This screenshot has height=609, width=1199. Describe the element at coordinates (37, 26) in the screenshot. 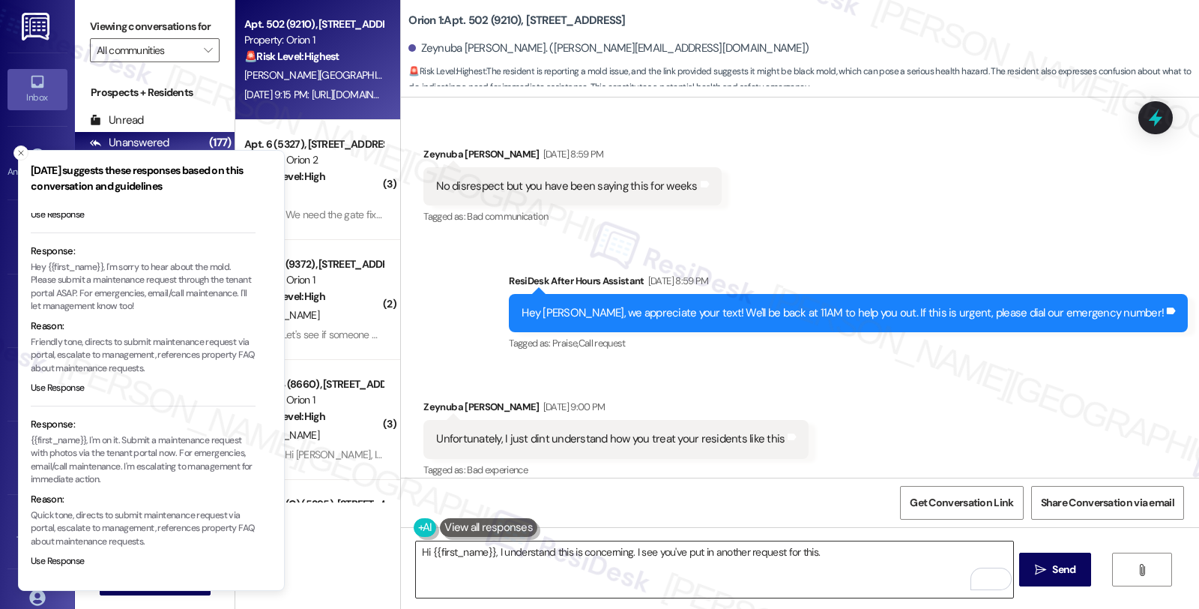

I see `img: ResiDesk Logo` at that location.